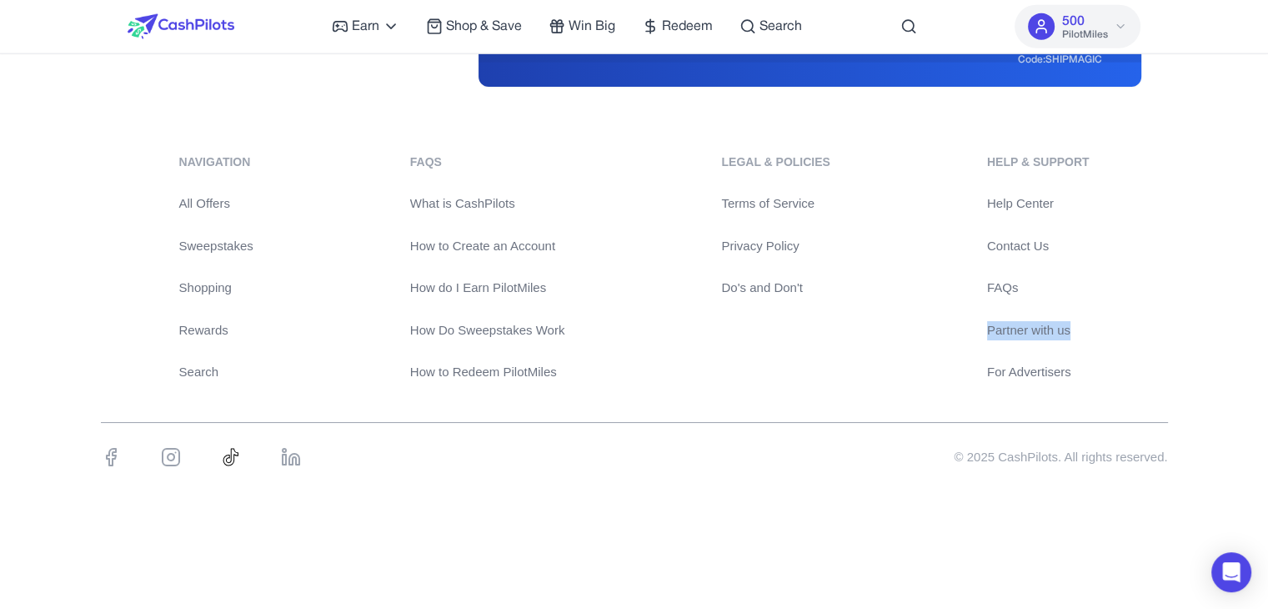  I want to click on span: 500, so click(1072, 22).